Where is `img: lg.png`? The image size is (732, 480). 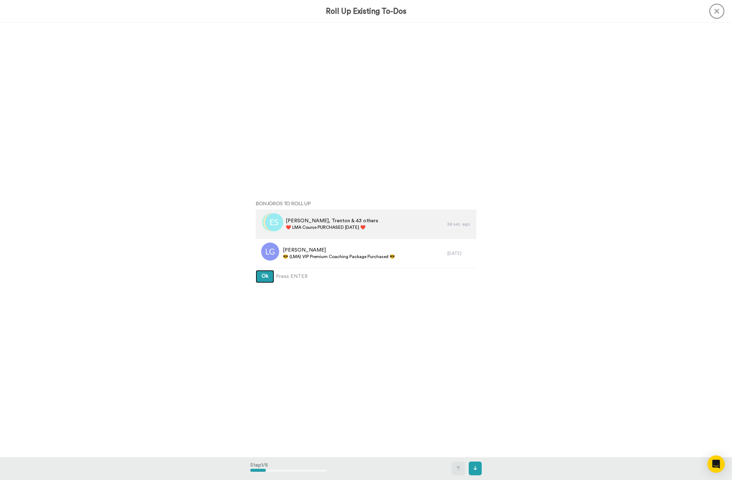
img: lg.png is located at coordinates (270, 252).